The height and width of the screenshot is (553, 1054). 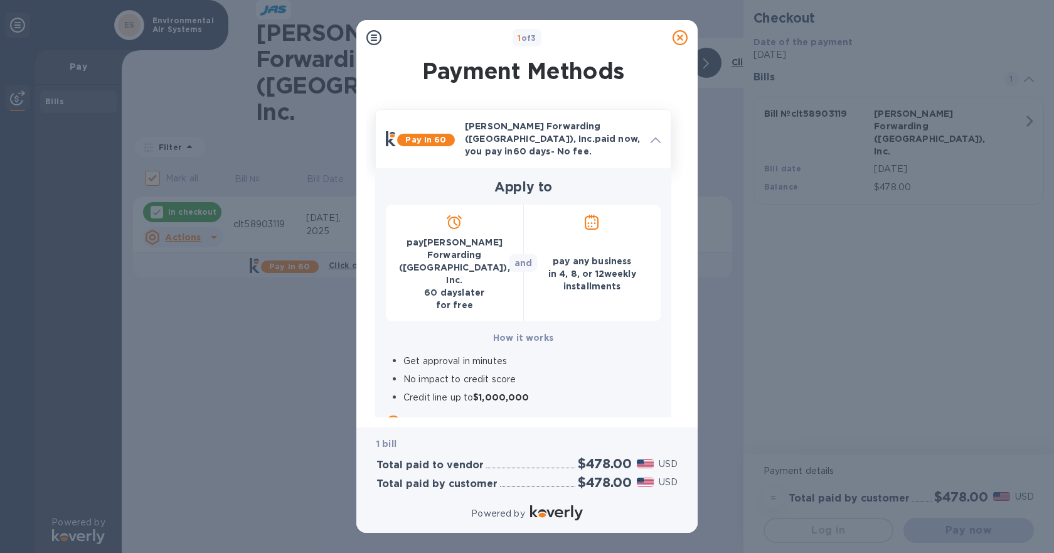 I want to click on p: Get approval in minutes, so click(x=532, y=361).